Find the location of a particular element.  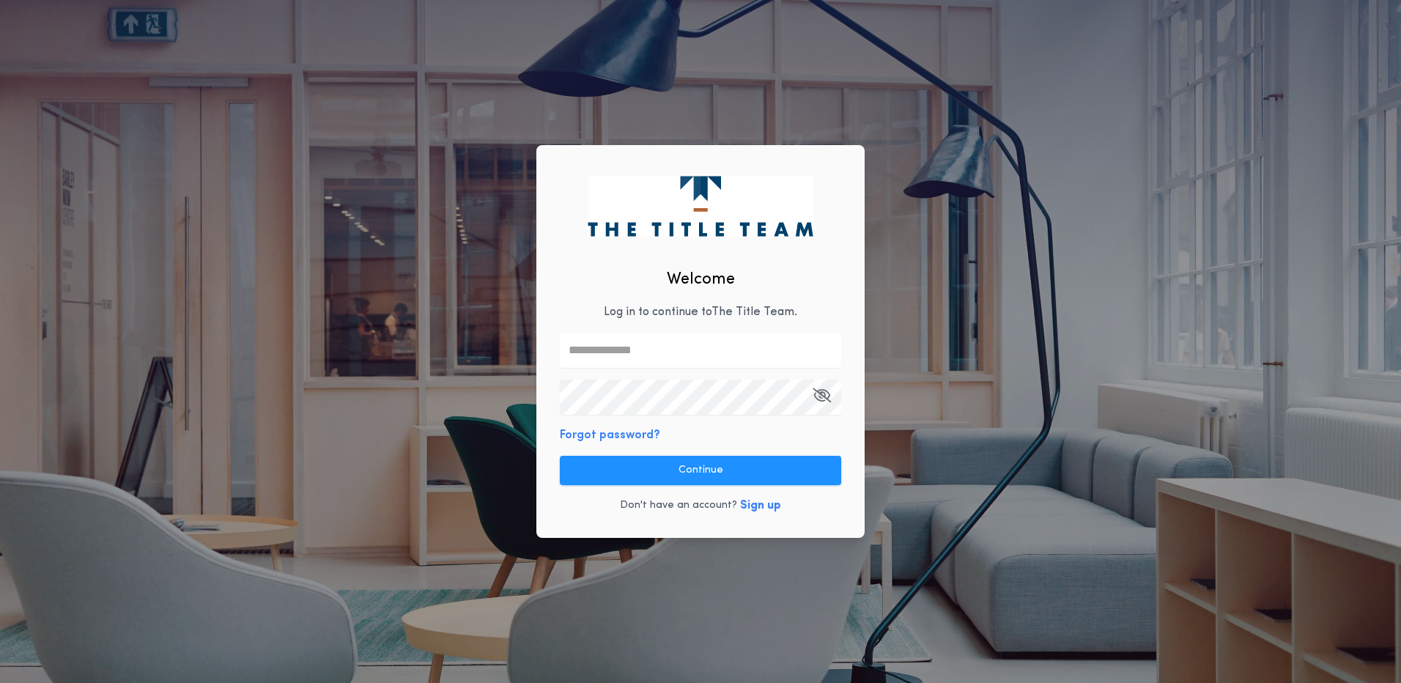

button: Sign up is located at coordinates (760, 505).